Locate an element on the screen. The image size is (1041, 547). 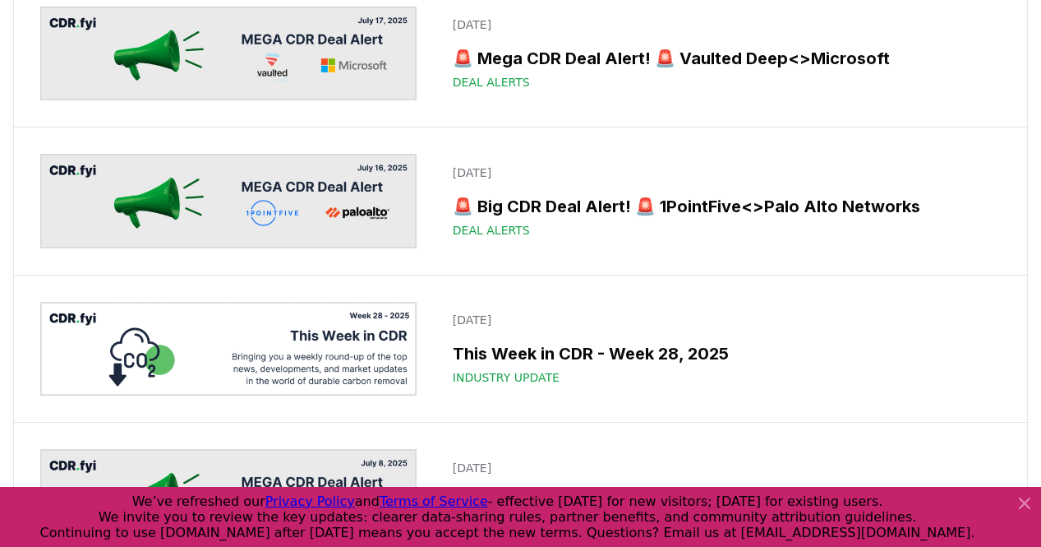
img: This Week in CDR - Week 28, 2025 blog post image is located at coordinates (229, 349).